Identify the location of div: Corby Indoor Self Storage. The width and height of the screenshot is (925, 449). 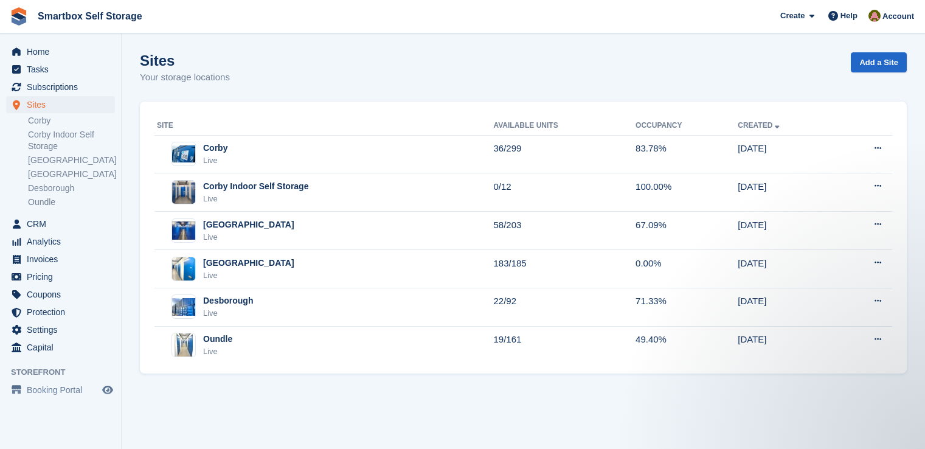
(255, 186).